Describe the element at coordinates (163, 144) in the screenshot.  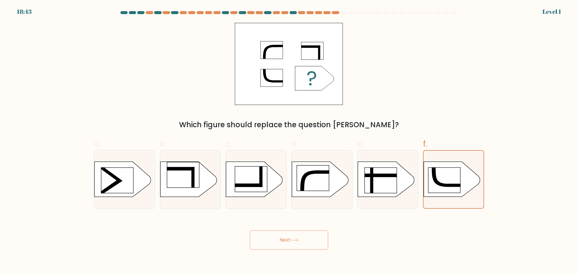
I see `span: b.` at that location.